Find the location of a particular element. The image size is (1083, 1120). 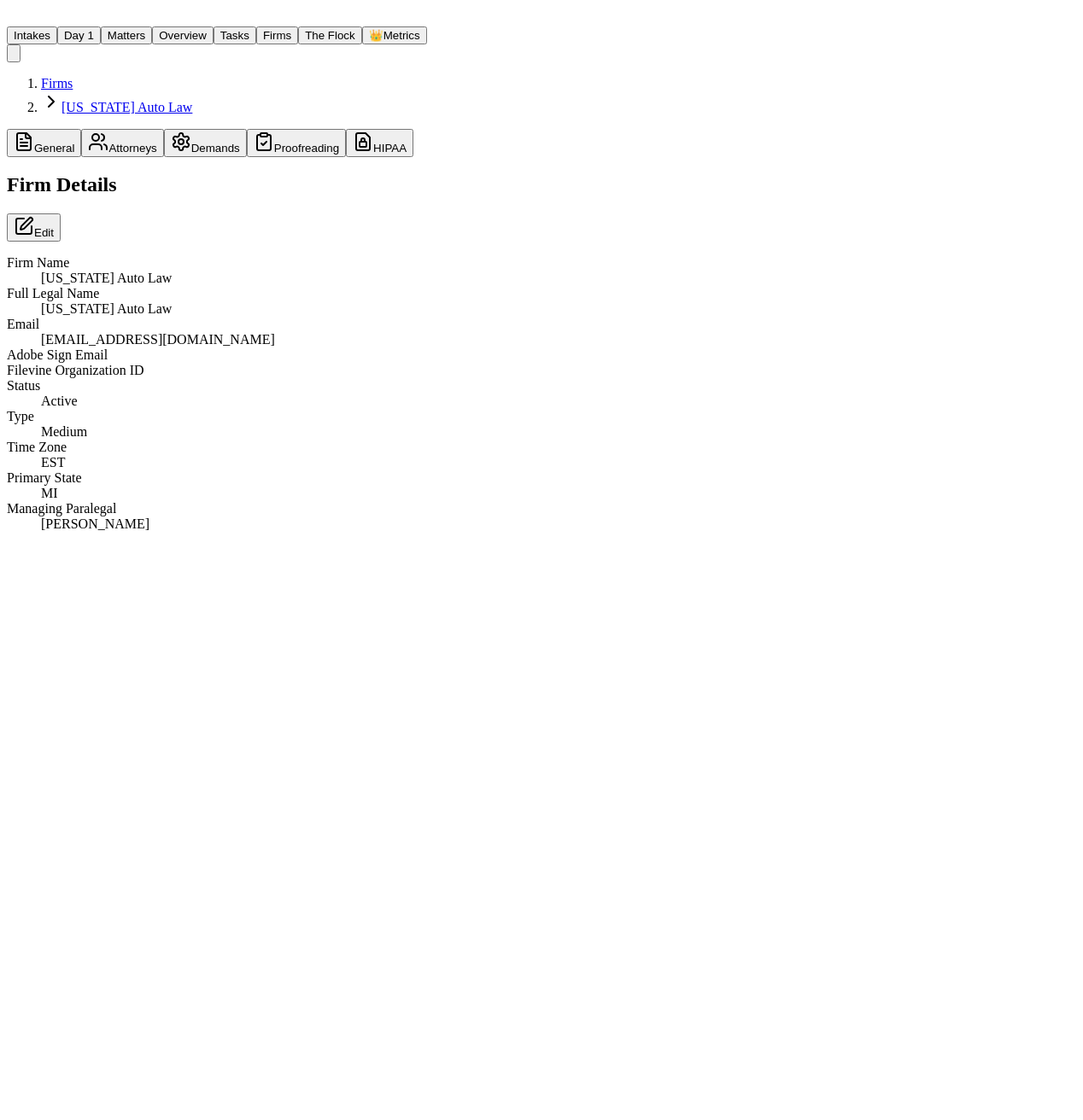

a: The Flock is located at coordinates (330, 34).